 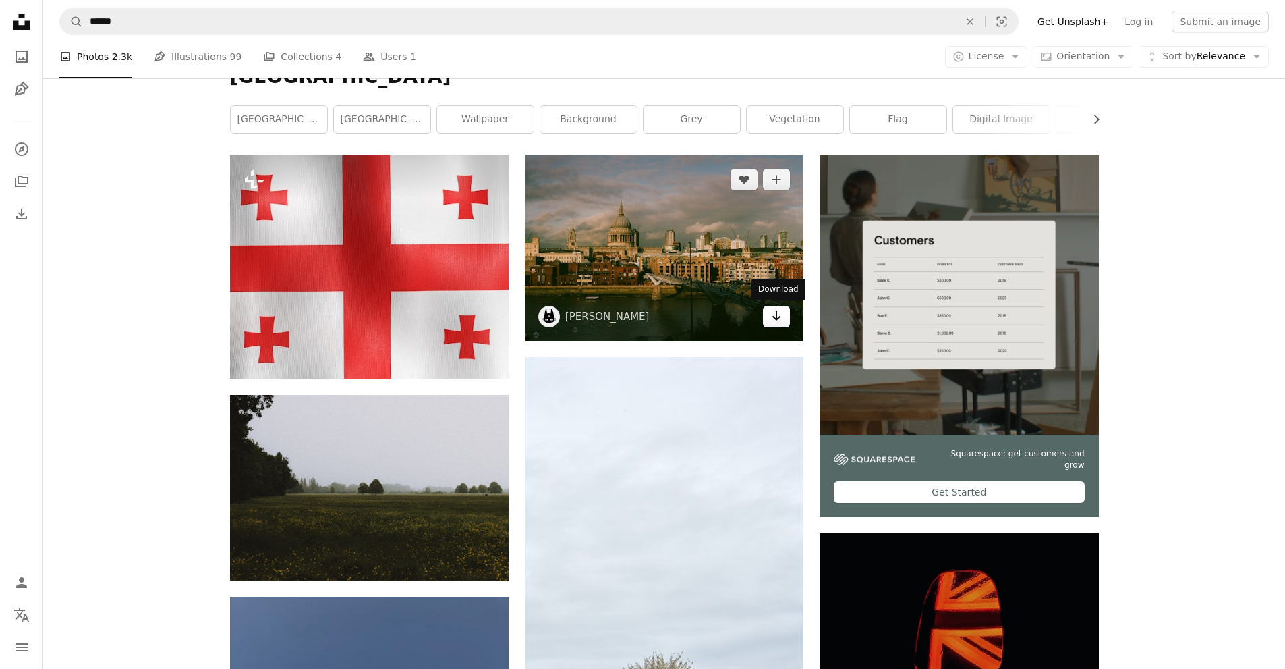 What do you see at coordinates (1002, 22) in the screenshot?
I see `button: Visual search` at bounding box center [1002, 22].